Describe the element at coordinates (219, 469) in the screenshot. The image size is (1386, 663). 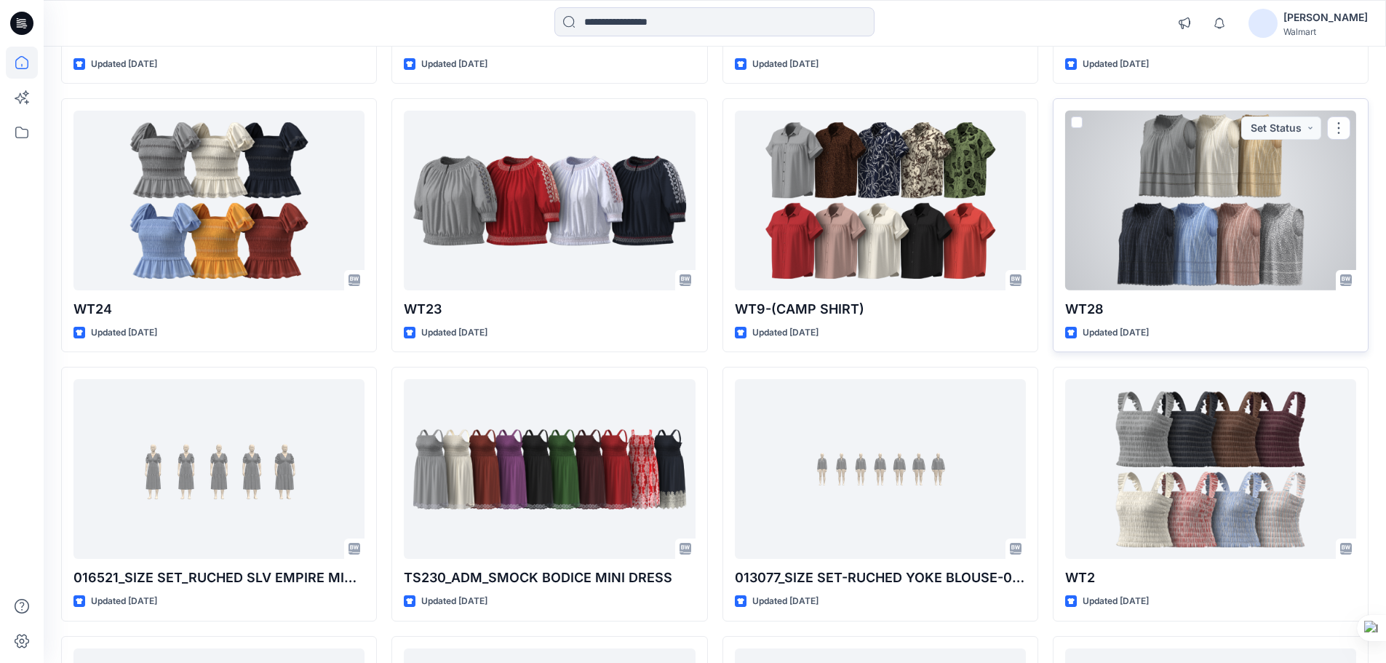
I see `a: 016521_SIZE SET_RUCHED SLV EMPIRE MIDI DRESS (26-07-25)` at that location.